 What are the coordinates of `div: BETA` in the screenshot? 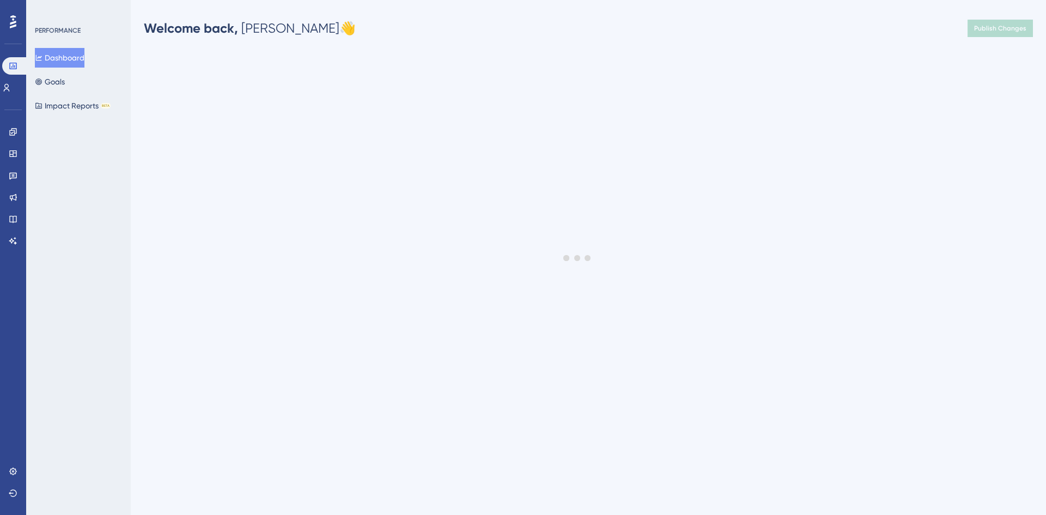 It's located at (106, 106).